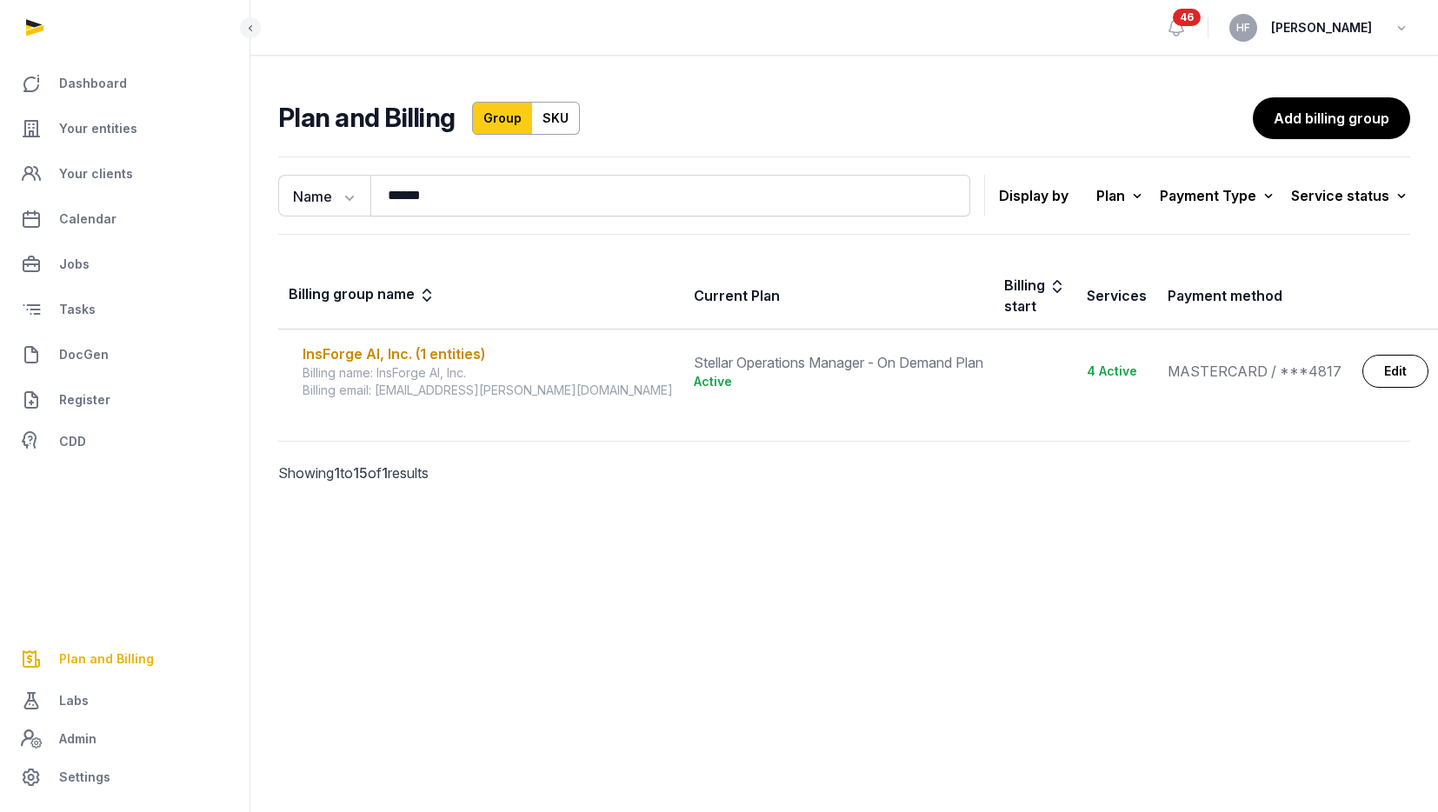 Image resolution: width=1438 pixels, height=812 pixels. I want to click on button: HF, so click(1244, 28).